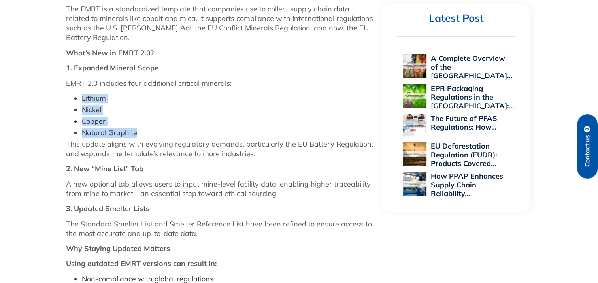 The image size is (598, 283). I want to click on strong: Why Staying Updated Matters, so click(118, 248).